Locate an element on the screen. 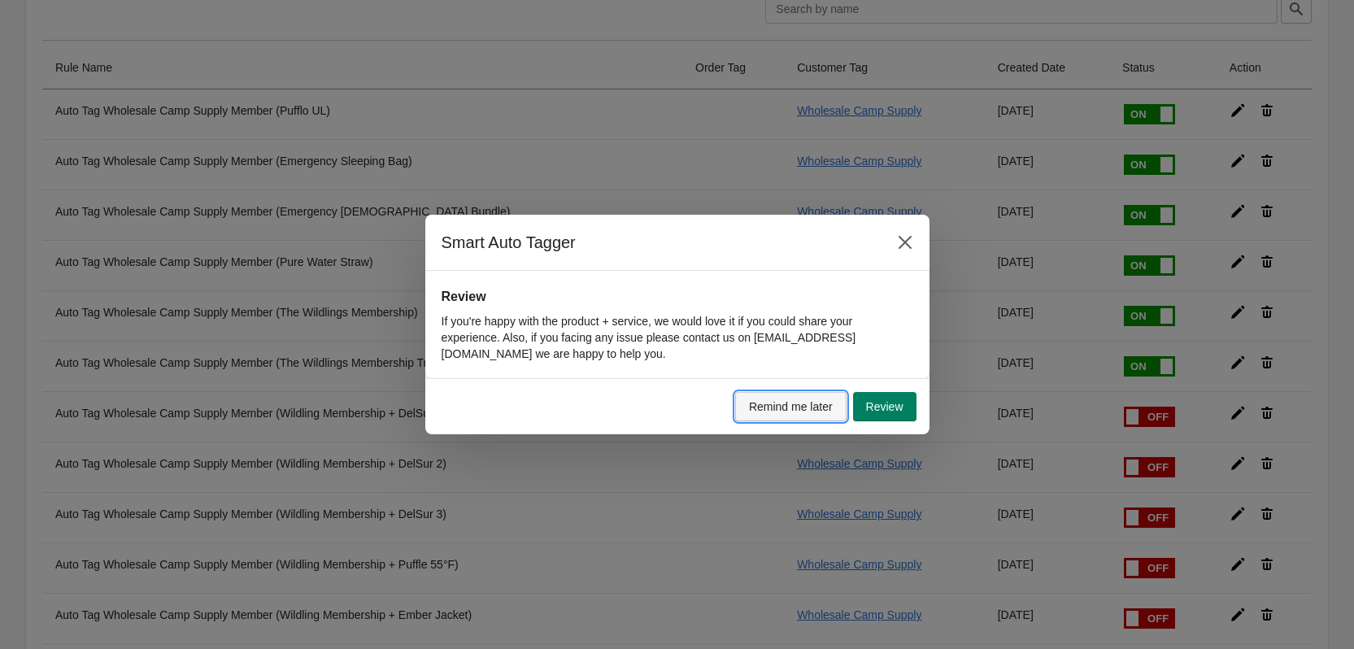 This screenshot has width=1354, height=649. button: Review is located at coordinates (885, 407).